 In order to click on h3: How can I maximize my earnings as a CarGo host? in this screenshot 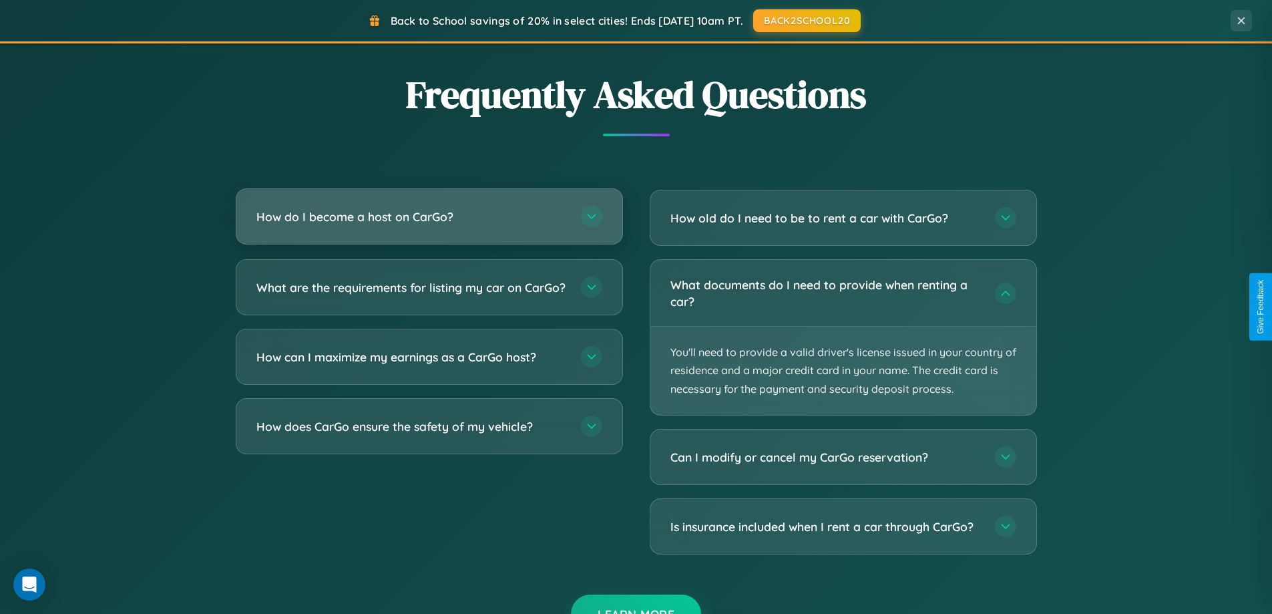, I will do `click(412, 357)`.